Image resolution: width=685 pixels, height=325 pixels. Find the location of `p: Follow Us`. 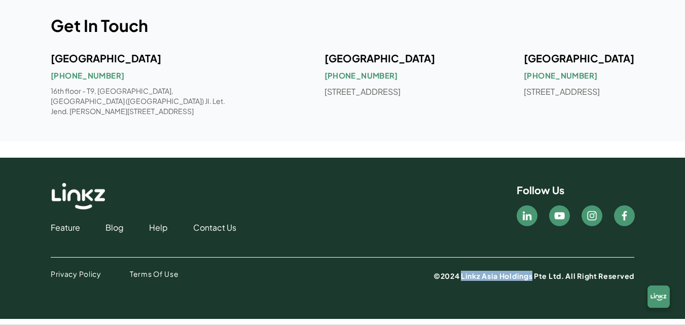

p: Follow Us is located at coordinates (541, 190).